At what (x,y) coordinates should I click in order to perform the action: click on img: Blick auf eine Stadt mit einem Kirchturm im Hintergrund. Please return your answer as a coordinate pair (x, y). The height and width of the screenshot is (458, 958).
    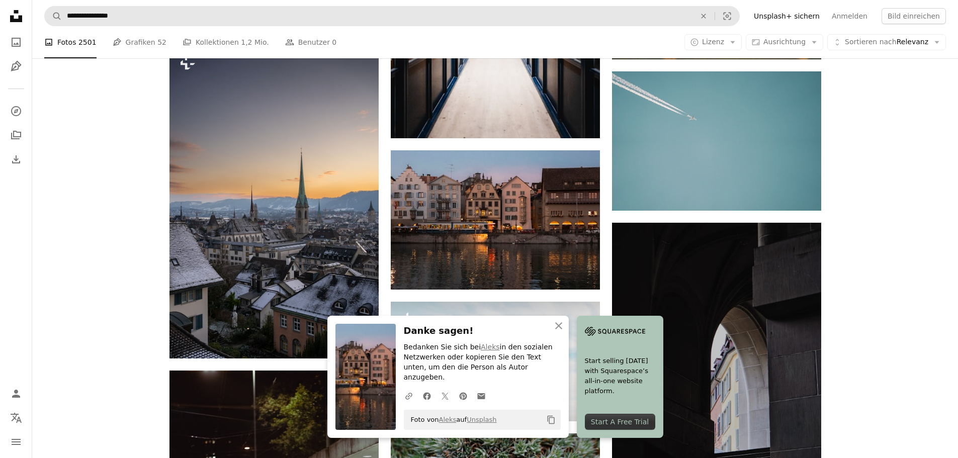
    Looking at the image, I should click on (274, 202).